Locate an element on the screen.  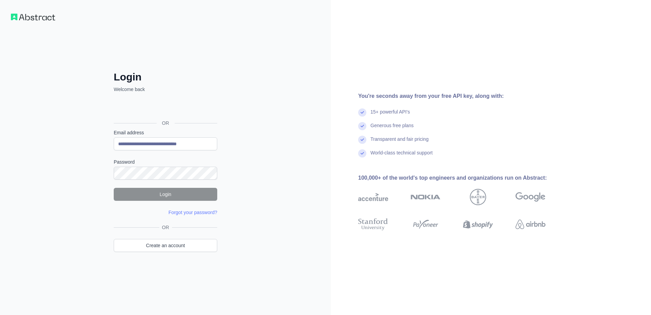
img: nokia is located at coordinates (426, 197).